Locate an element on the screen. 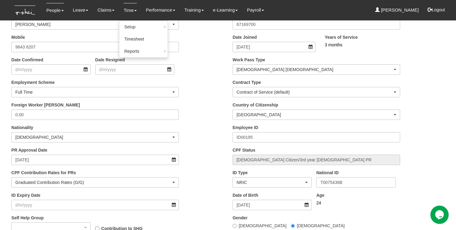 The height and width of the screenshot is (230, 456). label: Employee ID is located at coordinates (245, 128).